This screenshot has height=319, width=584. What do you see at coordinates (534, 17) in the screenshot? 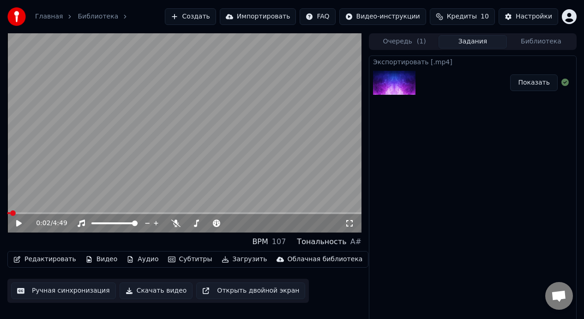
I see `div: Настройки` at bounding box center [534, 17].